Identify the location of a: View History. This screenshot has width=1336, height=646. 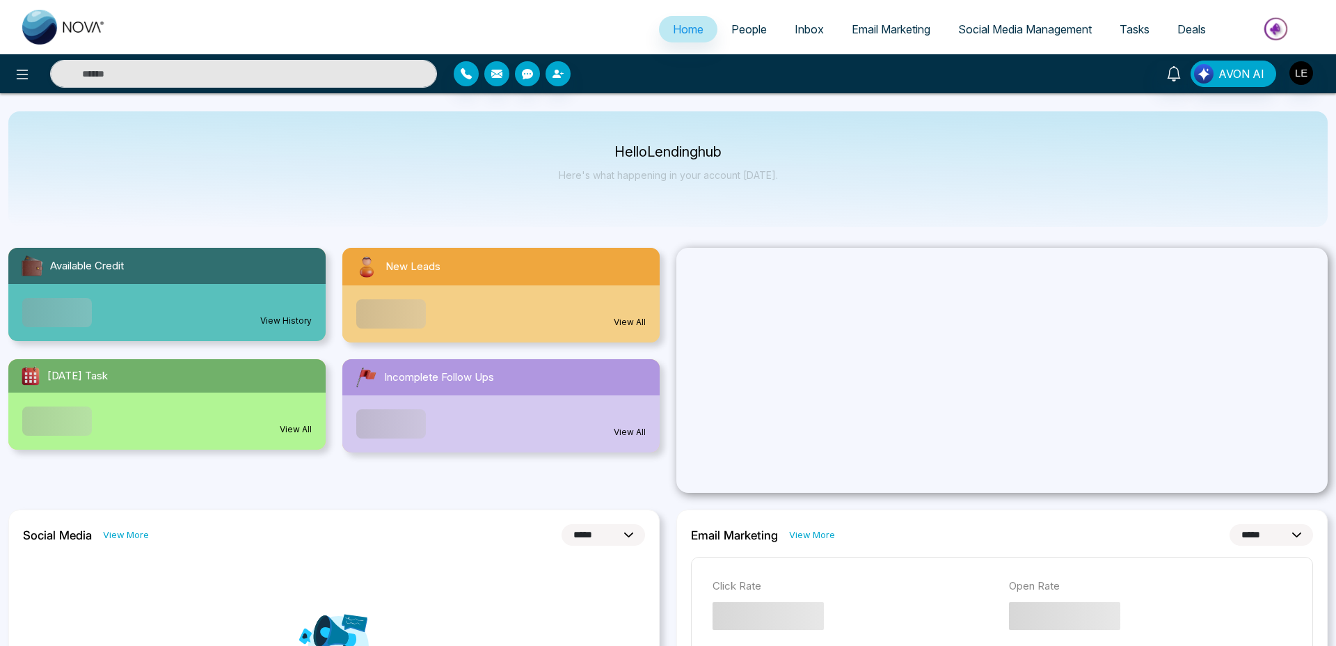
(286, 321).